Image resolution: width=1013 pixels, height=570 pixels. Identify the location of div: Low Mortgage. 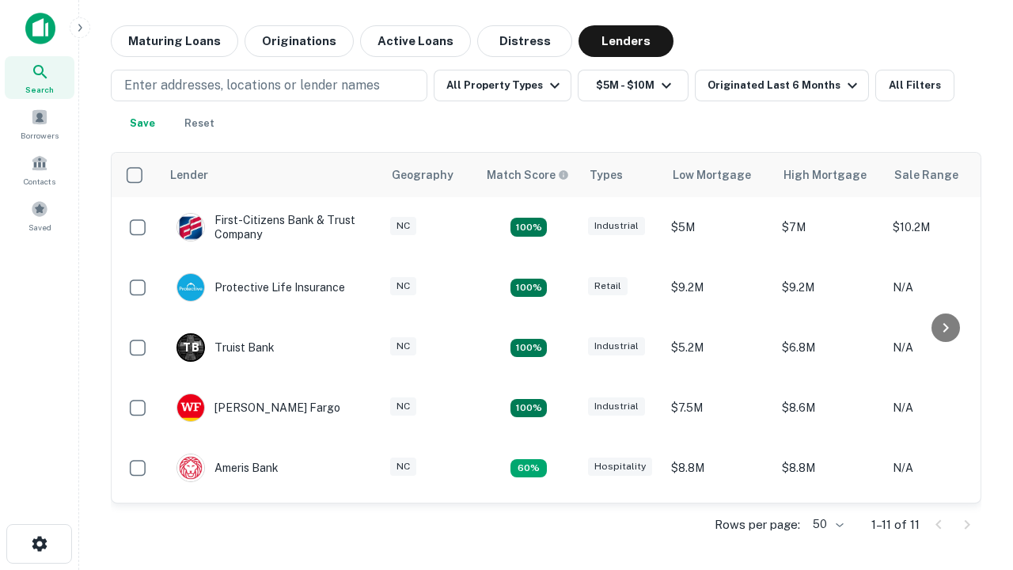
(712, 175).